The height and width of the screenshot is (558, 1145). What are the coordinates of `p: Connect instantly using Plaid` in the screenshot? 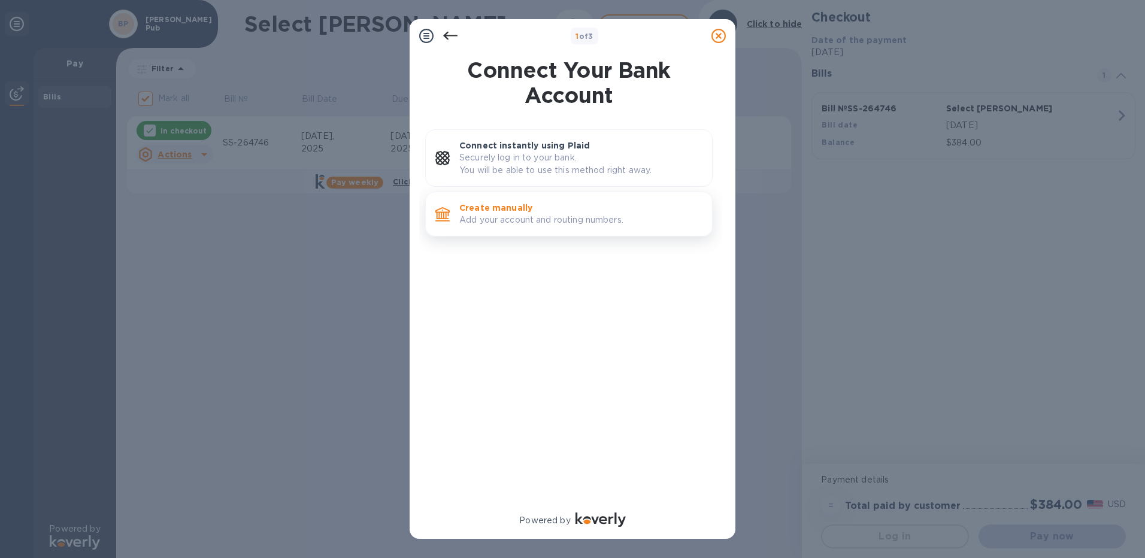 It's located at (581, 145).